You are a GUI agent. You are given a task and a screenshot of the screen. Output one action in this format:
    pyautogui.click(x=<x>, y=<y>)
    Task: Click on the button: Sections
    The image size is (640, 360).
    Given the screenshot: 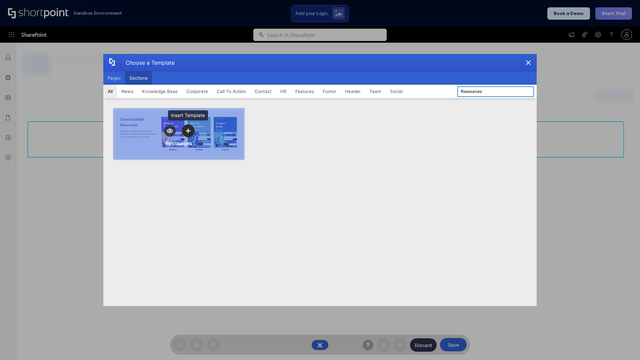 What is the action you would take?
    pyautogui.click(x=138, y=78)
    